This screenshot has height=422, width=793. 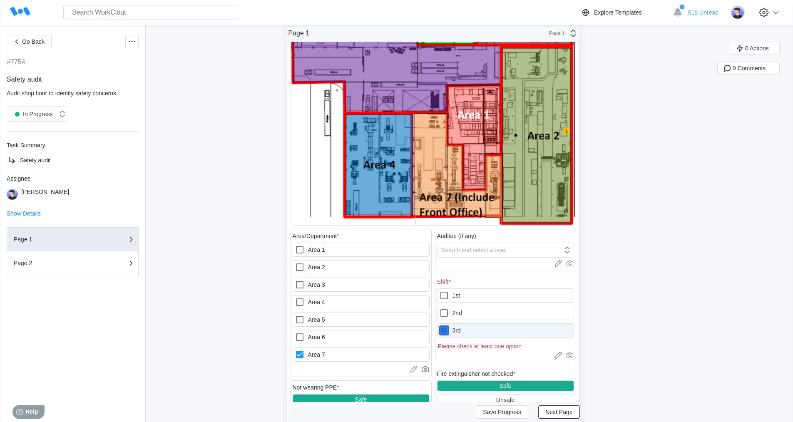 What do you see at coordinates (749, 68) in the screenshot?
I see `span: 0 Comments` at bounding box center [749, 68].